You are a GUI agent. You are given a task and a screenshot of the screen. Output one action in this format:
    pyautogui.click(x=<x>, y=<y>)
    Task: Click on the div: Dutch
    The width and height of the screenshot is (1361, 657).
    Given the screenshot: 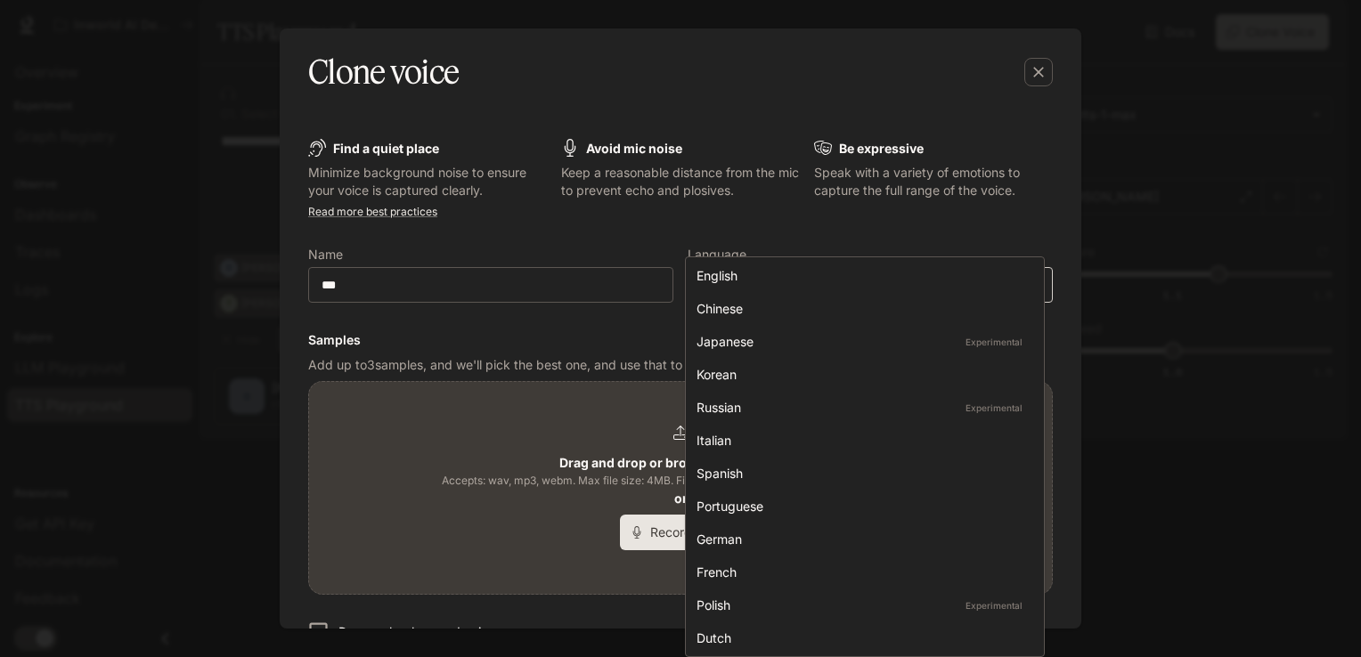 What is the action you would take?
    pyautogui.click(x=861, y=638)
    